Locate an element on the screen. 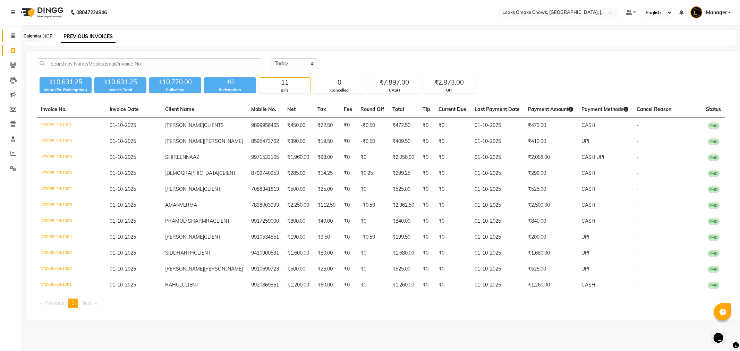  td: ₹390.00 is located at coordinates (298, 142).